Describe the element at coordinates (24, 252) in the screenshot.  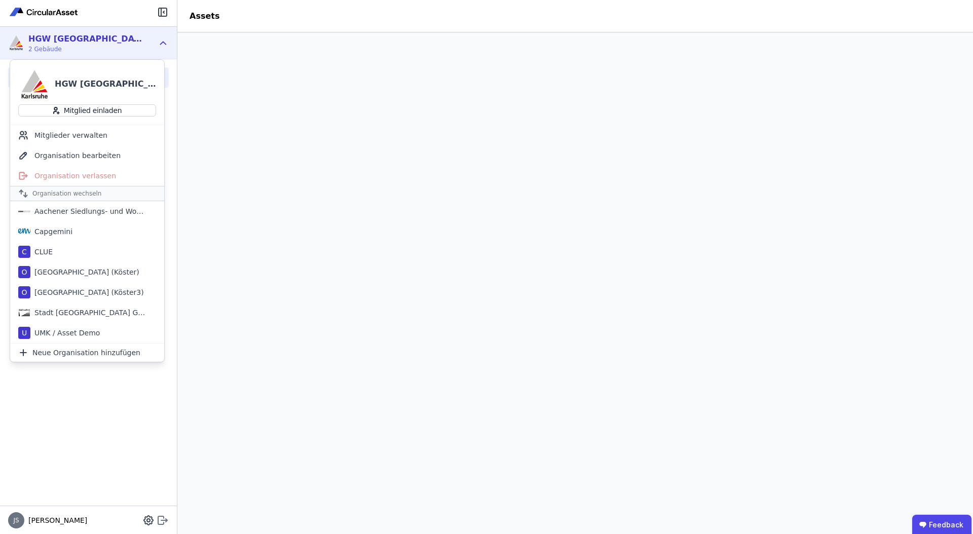
I see `div: C` at that location.